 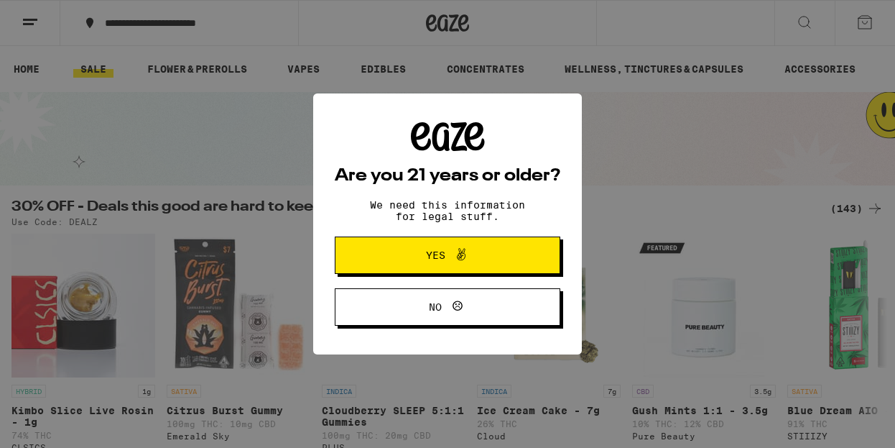 I want to click on button: Yes, so click(x=448, y=255).